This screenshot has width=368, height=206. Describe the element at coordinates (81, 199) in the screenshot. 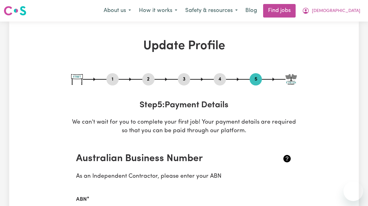

I see `label: ABN` at that location.